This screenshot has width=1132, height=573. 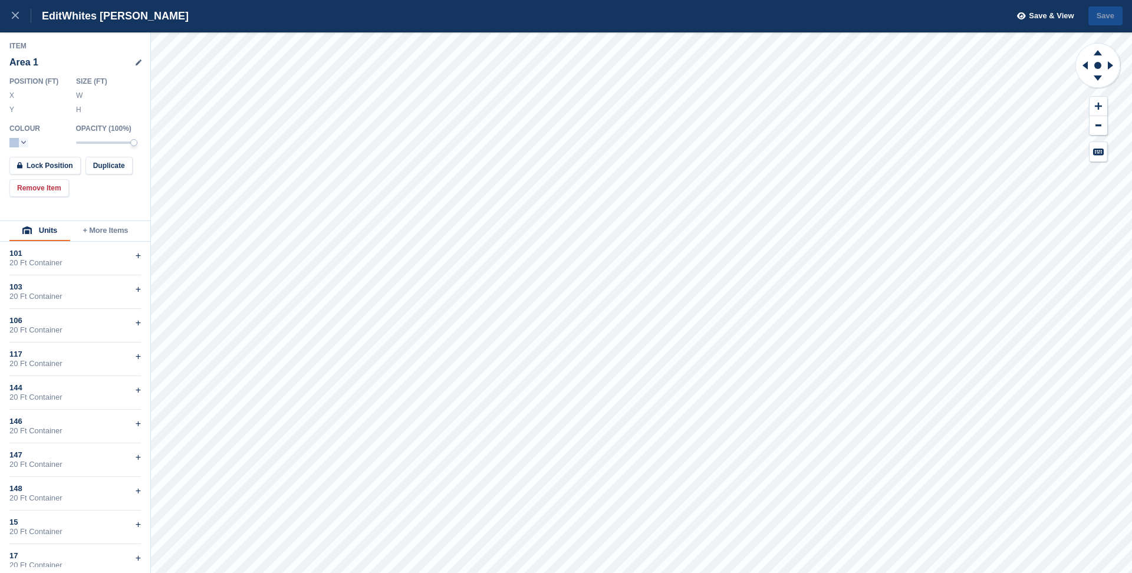 I want to click on div: 14620 Ft Container+, so click(x=75, y=426).